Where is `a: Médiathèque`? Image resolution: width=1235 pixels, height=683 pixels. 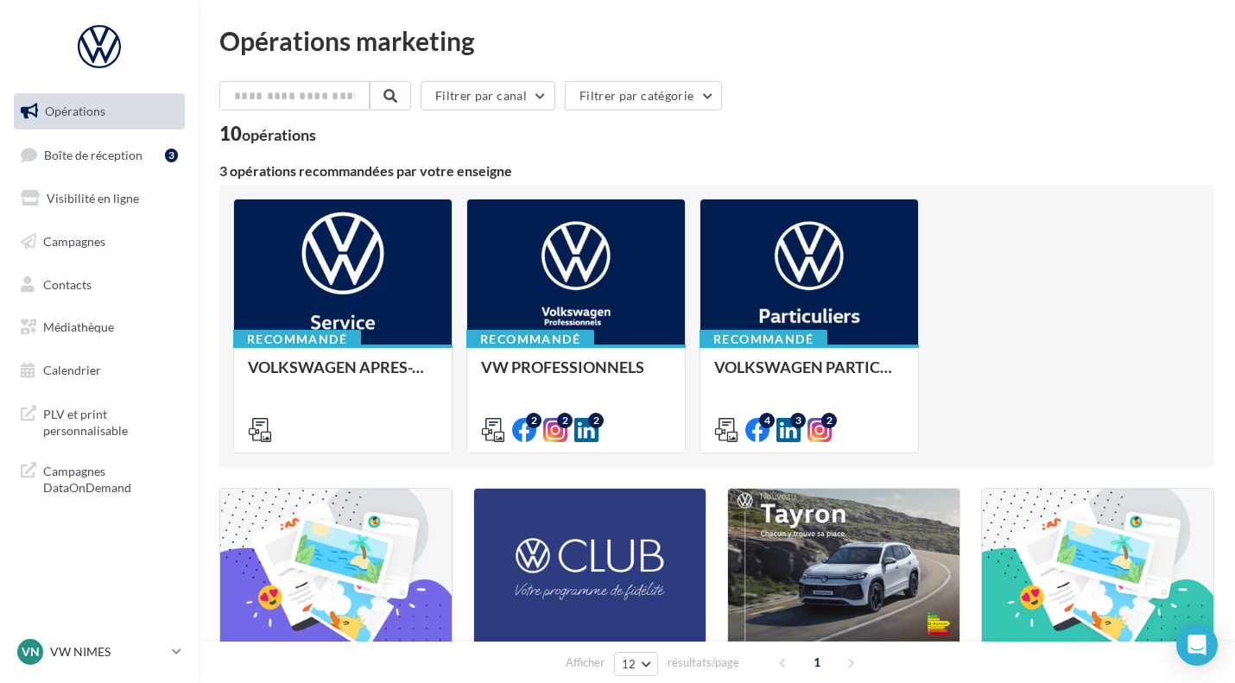
a: Médiathèque is located at coordinates (99, 327).